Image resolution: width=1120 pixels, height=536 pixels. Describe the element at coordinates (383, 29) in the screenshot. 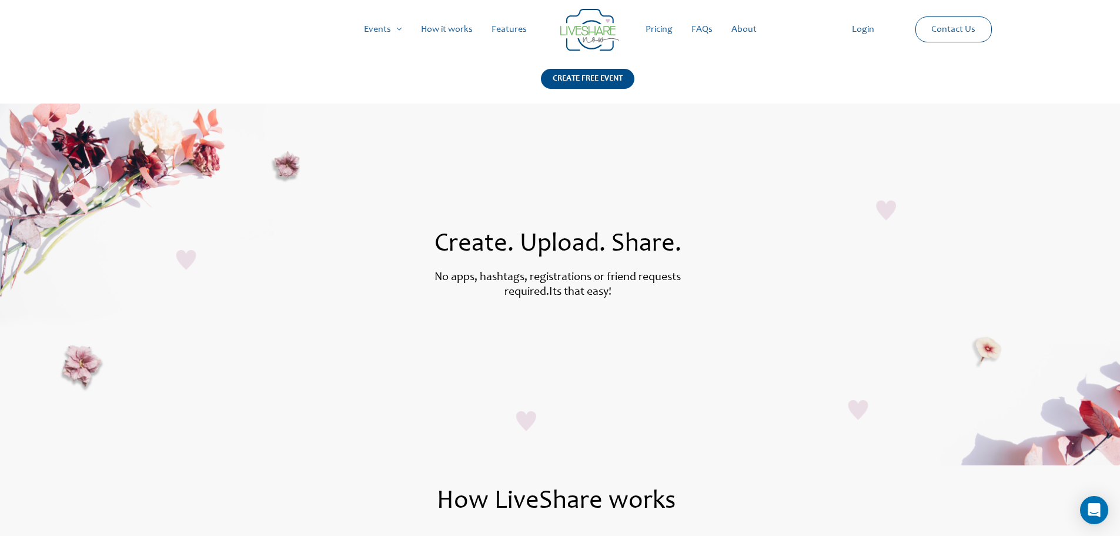

I see `a: Events` at that location.